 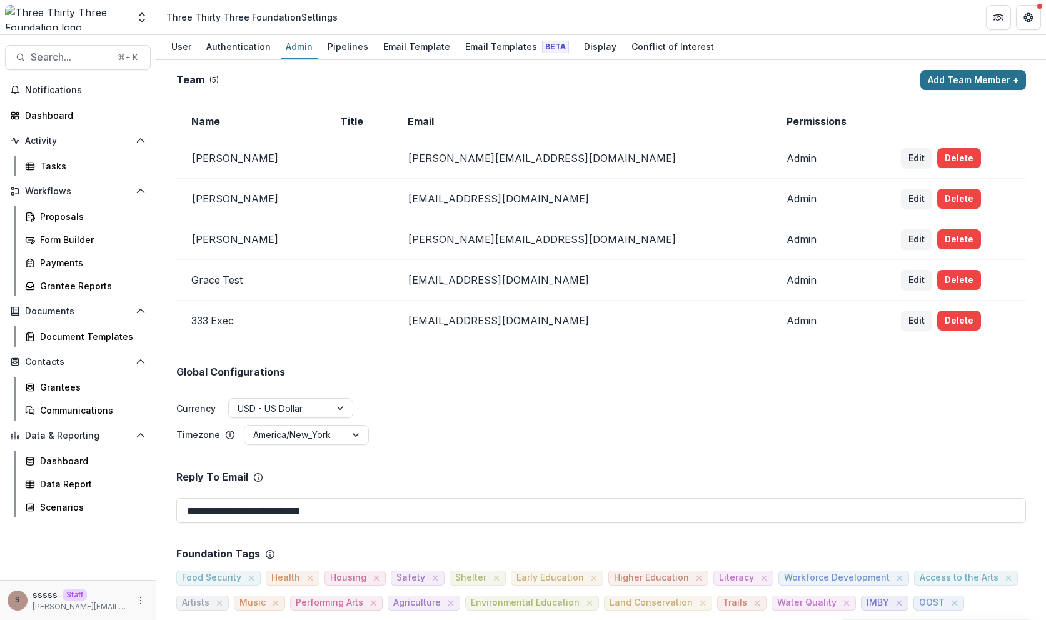 What do you see at coordinates (198, 434) in the screenshot?
I see `p: Timezone` at bounding box center [198, 434].